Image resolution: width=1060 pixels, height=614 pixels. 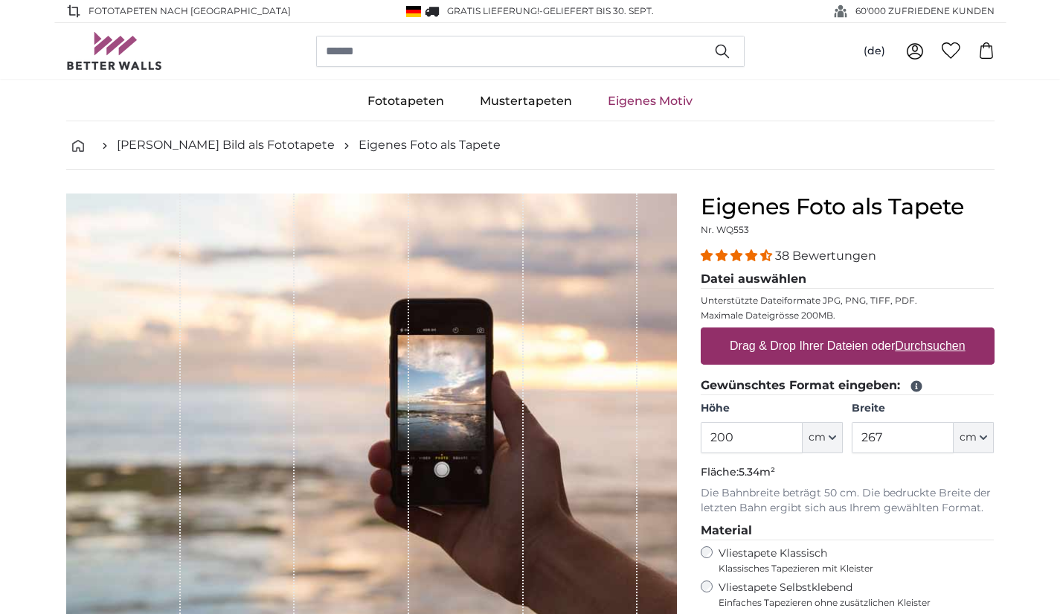 I want to click on h1: Eigenes Foto als Tapete, so click(x=847, y=207).